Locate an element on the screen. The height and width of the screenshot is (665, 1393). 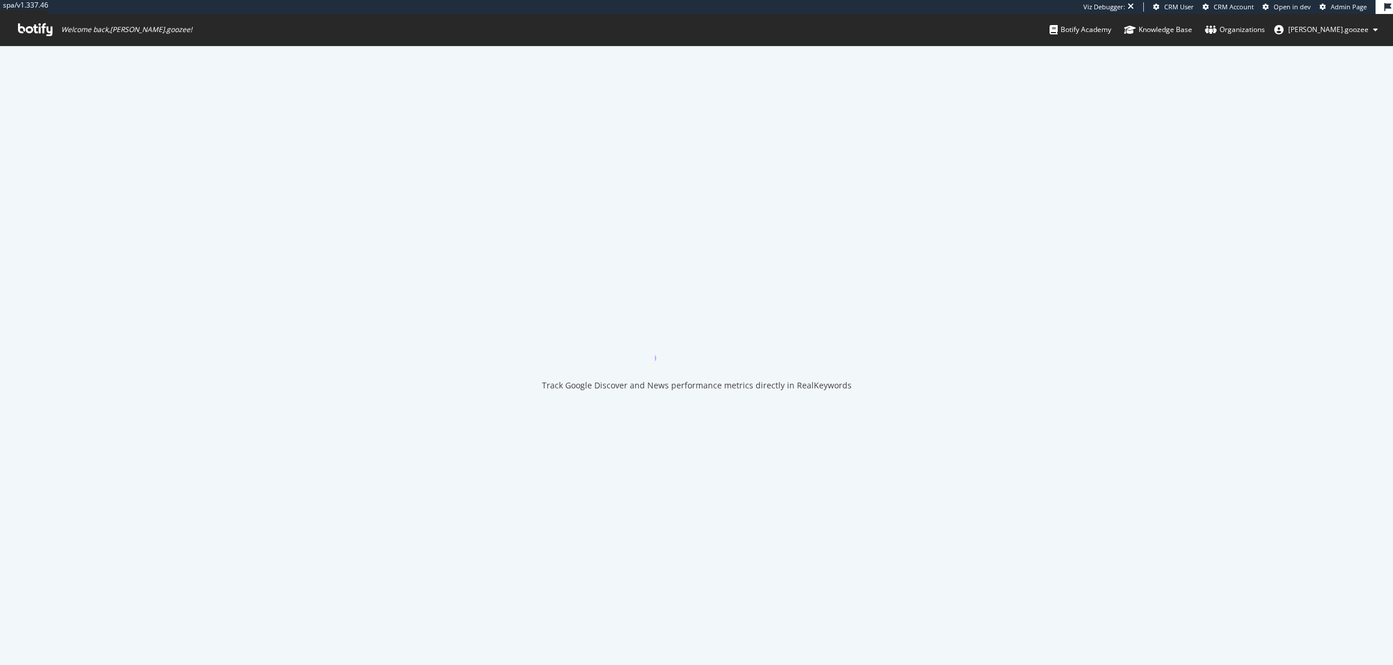
div: Botify Academy is located at coordinates (1080, 30).